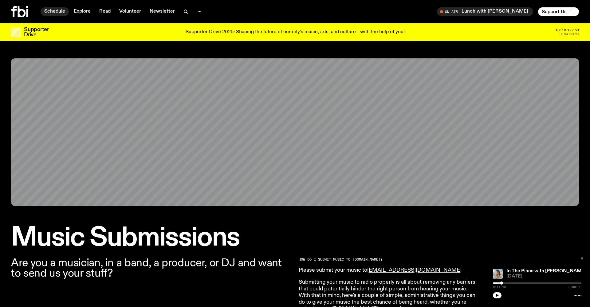  Describe the element at coordinates (151, 268) in the screenshot. I see `p: Are you a musician, in a band, a producer, or DJ and want to send us your stuff?` at that location.